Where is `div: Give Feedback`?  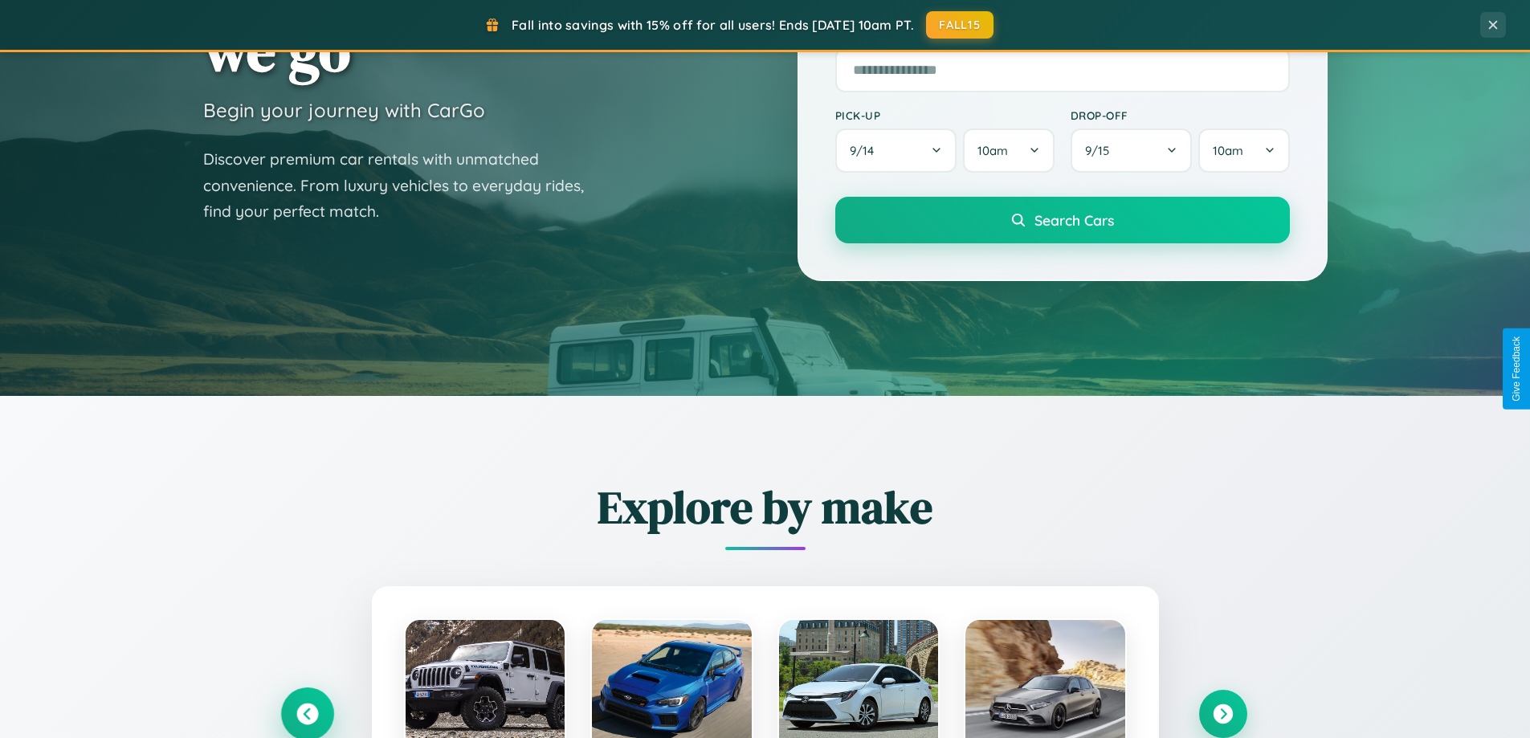
div: Give Feedback is located at coordinates (1517, 369).